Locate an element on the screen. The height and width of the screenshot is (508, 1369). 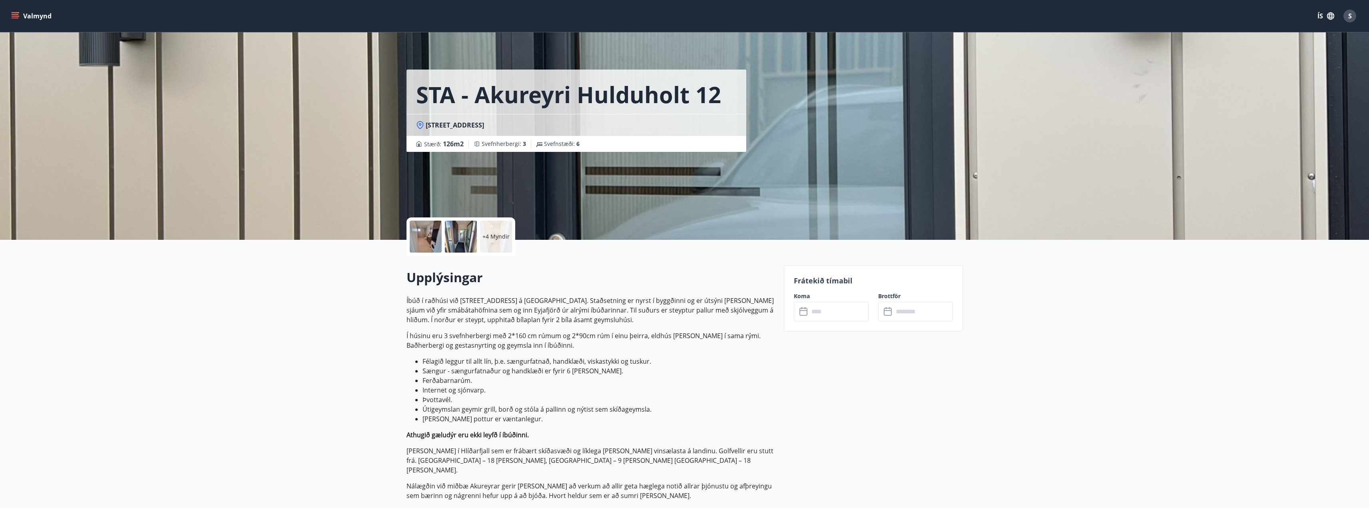
span: S is located at coordinates (1350, 16).